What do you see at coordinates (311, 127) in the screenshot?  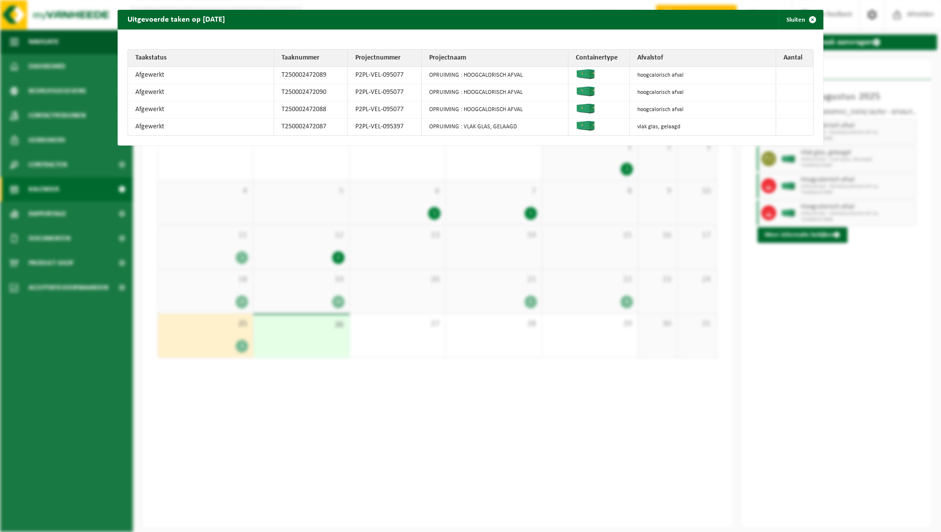 I see `td: T250002472087` at bounding box center [311, 127].